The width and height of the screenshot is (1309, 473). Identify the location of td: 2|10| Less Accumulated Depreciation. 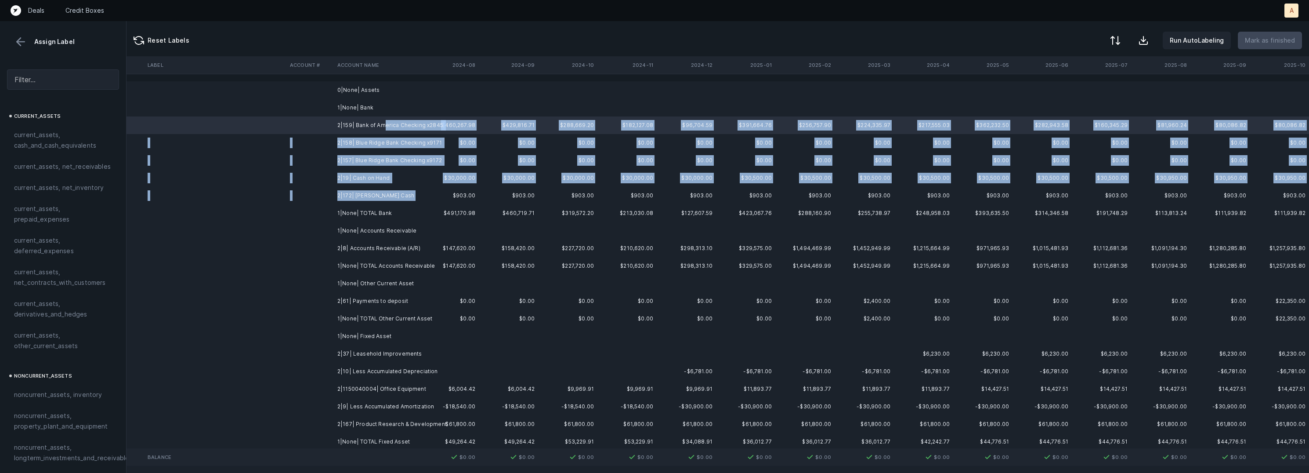
(387, 371).